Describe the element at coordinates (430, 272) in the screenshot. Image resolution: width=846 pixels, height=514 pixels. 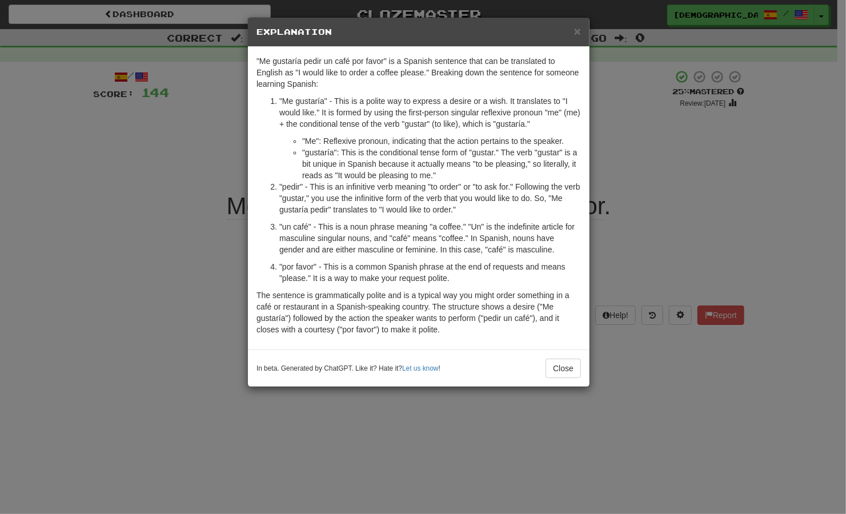
I see `p: "por favor" - This is a common Spanish phrase at the end of requests and means "please." It is a ...` at that location.